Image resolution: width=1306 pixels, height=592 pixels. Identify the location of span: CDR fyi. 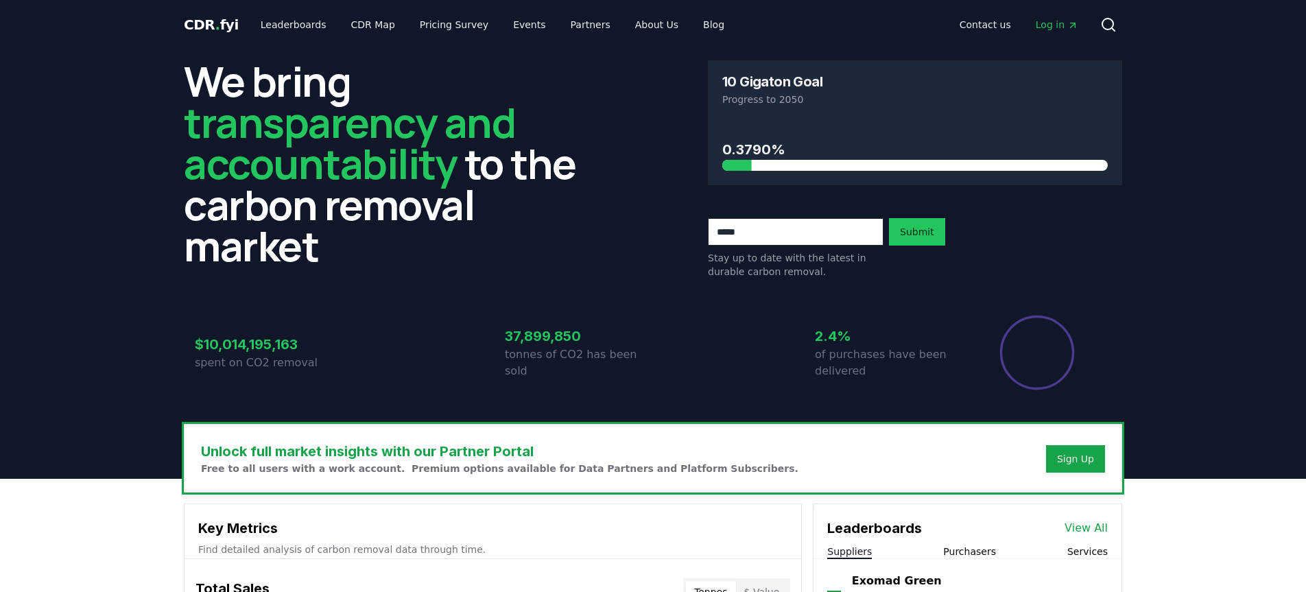
(211, 25).